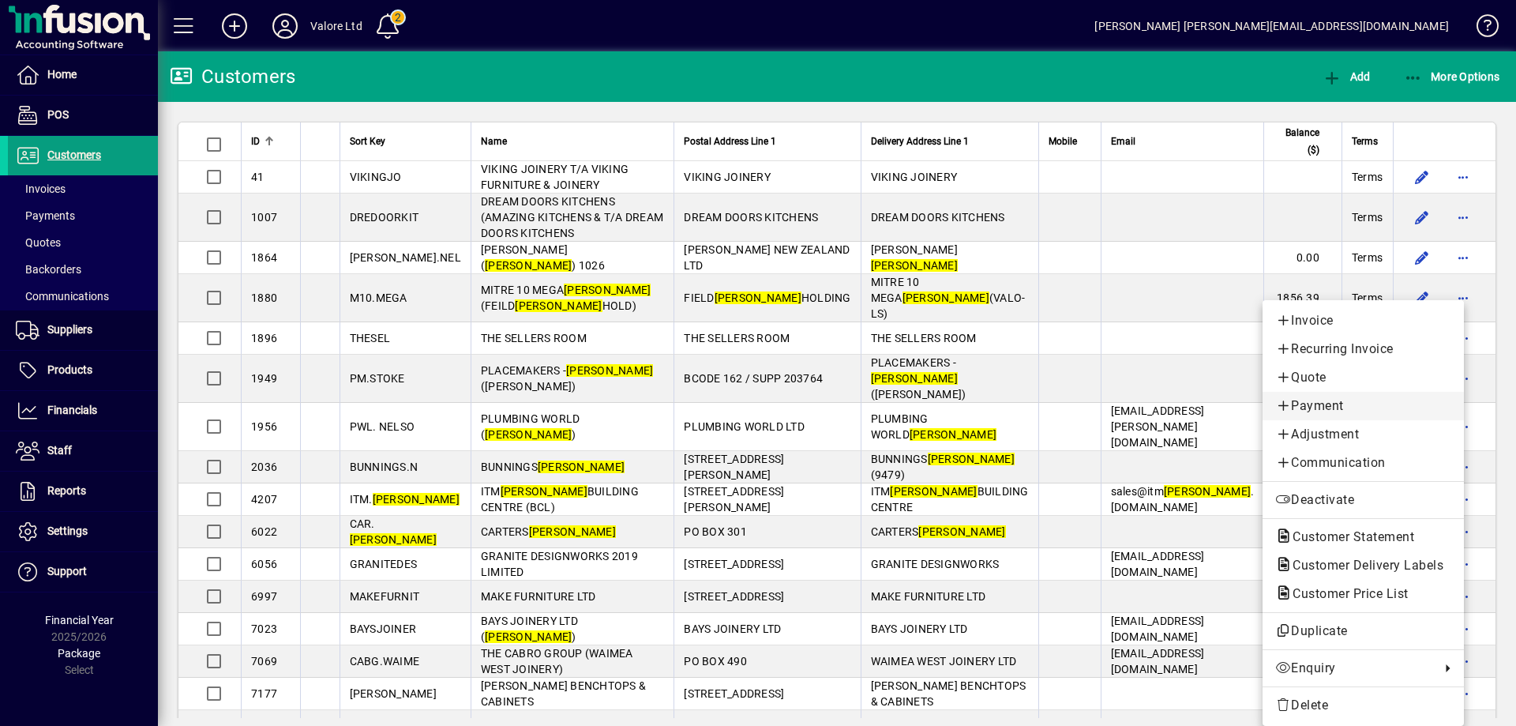  Describe the element at coordinates (1363, 500) in the screenshot. I see `span: Deactivate` at that location.